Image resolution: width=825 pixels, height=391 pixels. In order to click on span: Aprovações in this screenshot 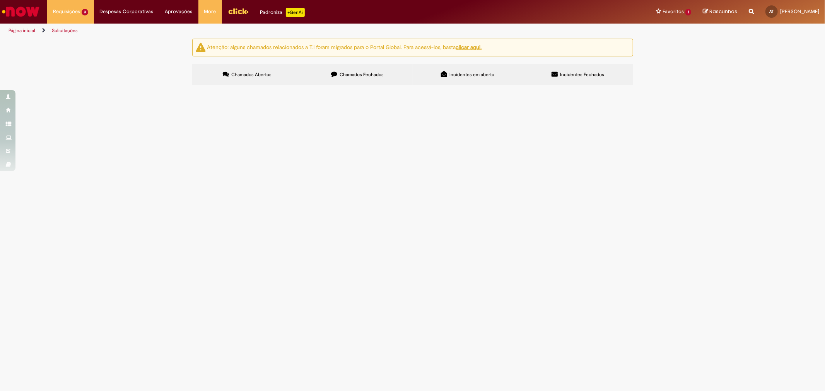, I will do `click(179, 12)`.